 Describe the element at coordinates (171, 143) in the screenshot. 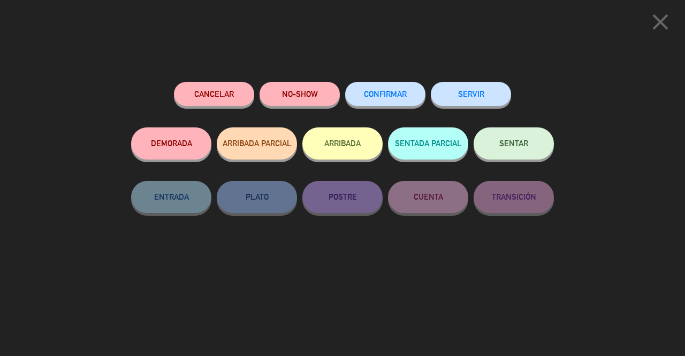

I see `button: DEMORADA` at that location.